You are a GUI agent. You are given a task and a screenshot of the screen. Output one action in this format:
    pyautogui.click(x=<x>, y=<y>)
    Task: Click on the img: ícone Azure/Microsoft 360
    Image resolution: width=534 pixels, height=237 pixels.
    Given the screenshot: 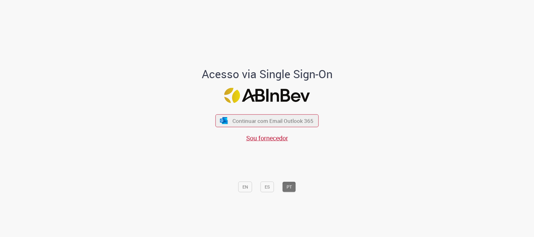 What is the action you would take?
    pyautogui.click(x=224, y=120)
    